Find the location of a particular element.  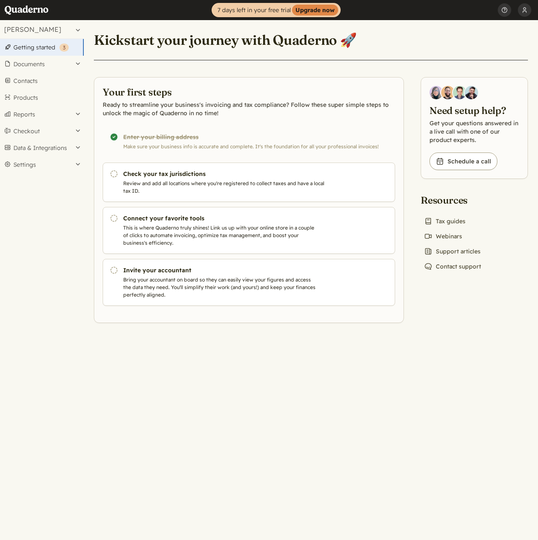

p: Bring your accountant on board so they can easily view your figures and access the data they need... is located at coordinates (227, 287).